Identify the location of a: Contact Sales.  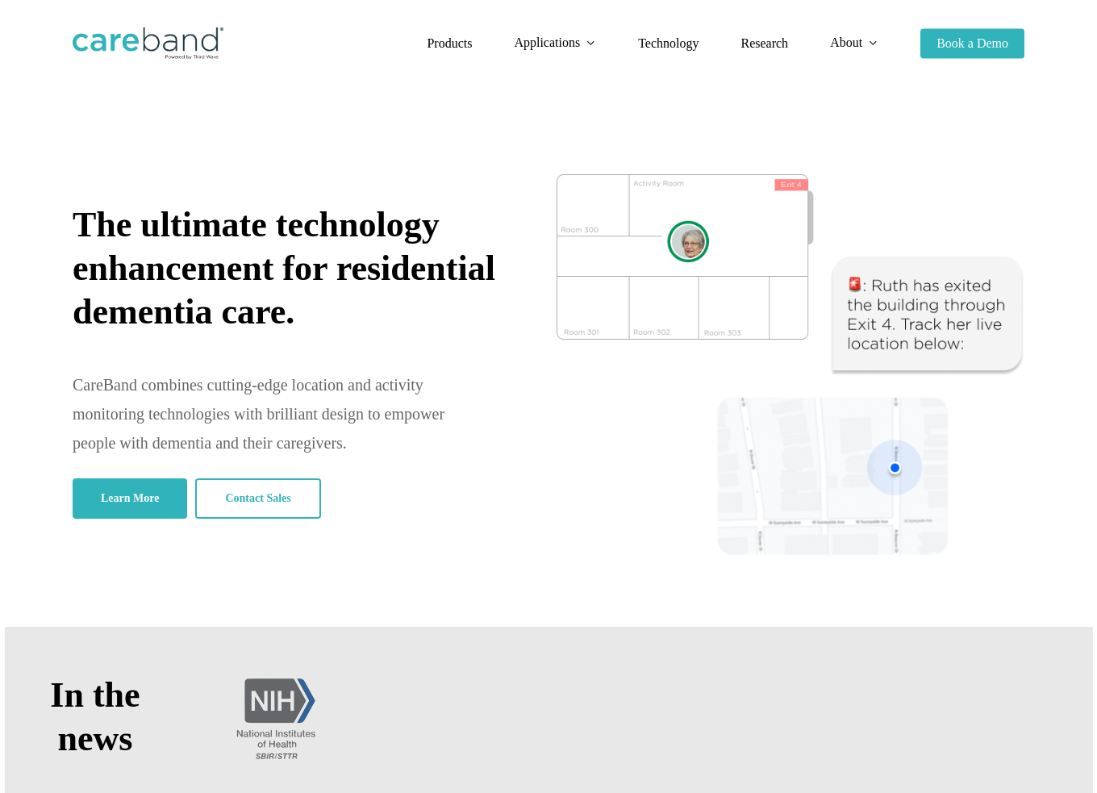
(257, 499).